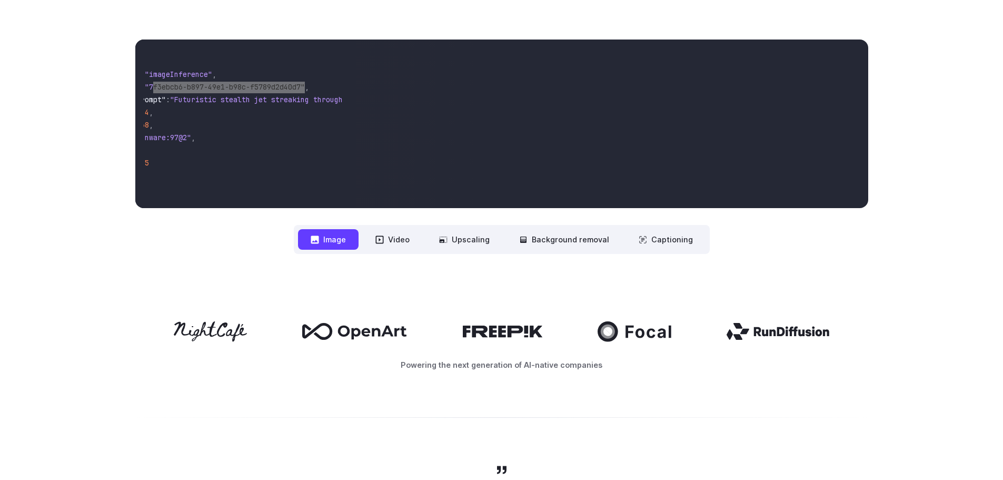  I want to click on span: 5, so click(147, 163).